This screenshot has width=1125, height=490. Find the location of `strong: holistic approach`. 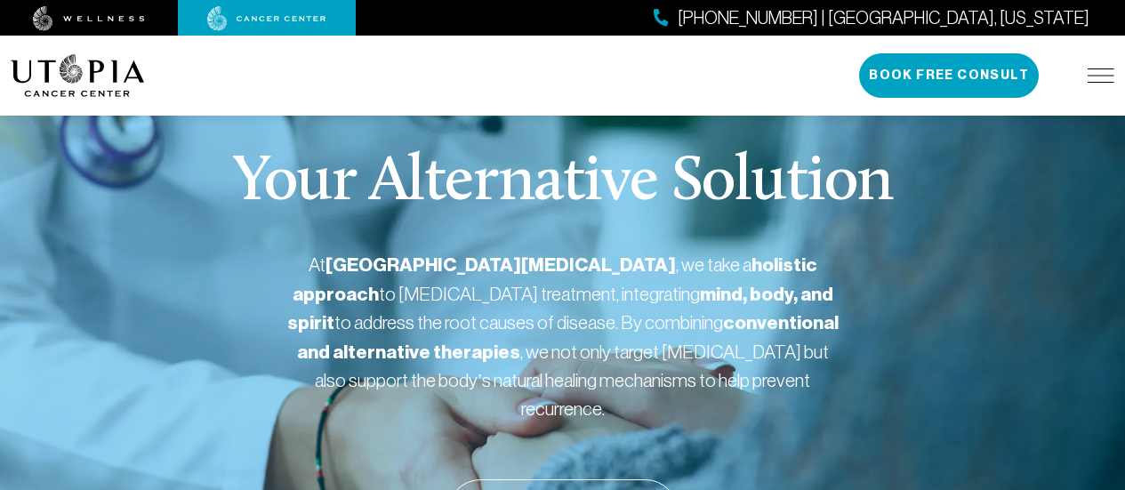

strong: holistic approach is located at coordinates (555, 279).